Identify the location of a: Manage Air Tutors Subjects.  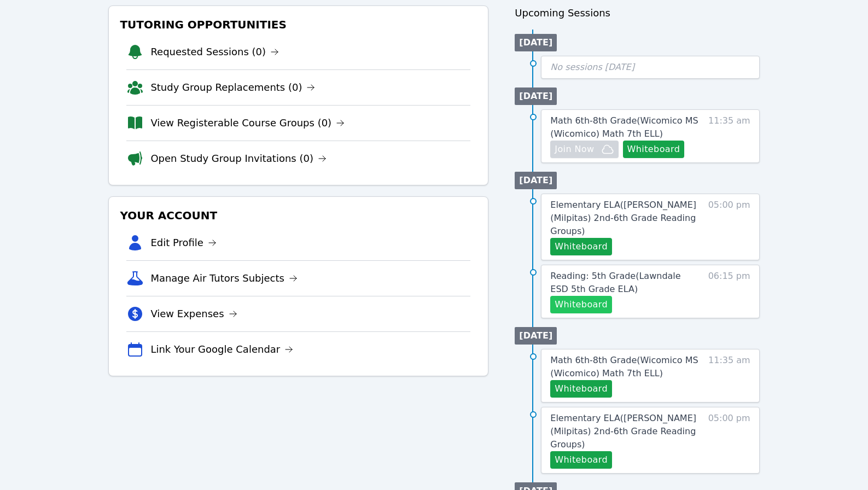
(224, 278).